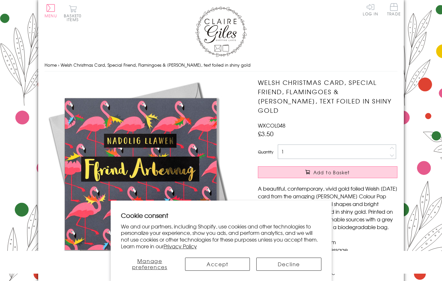 This screenshot has height=281, width=442. Describe the element at coordinates (150, 264) in the screenshot. I see `button: Manage preferences` at that location.